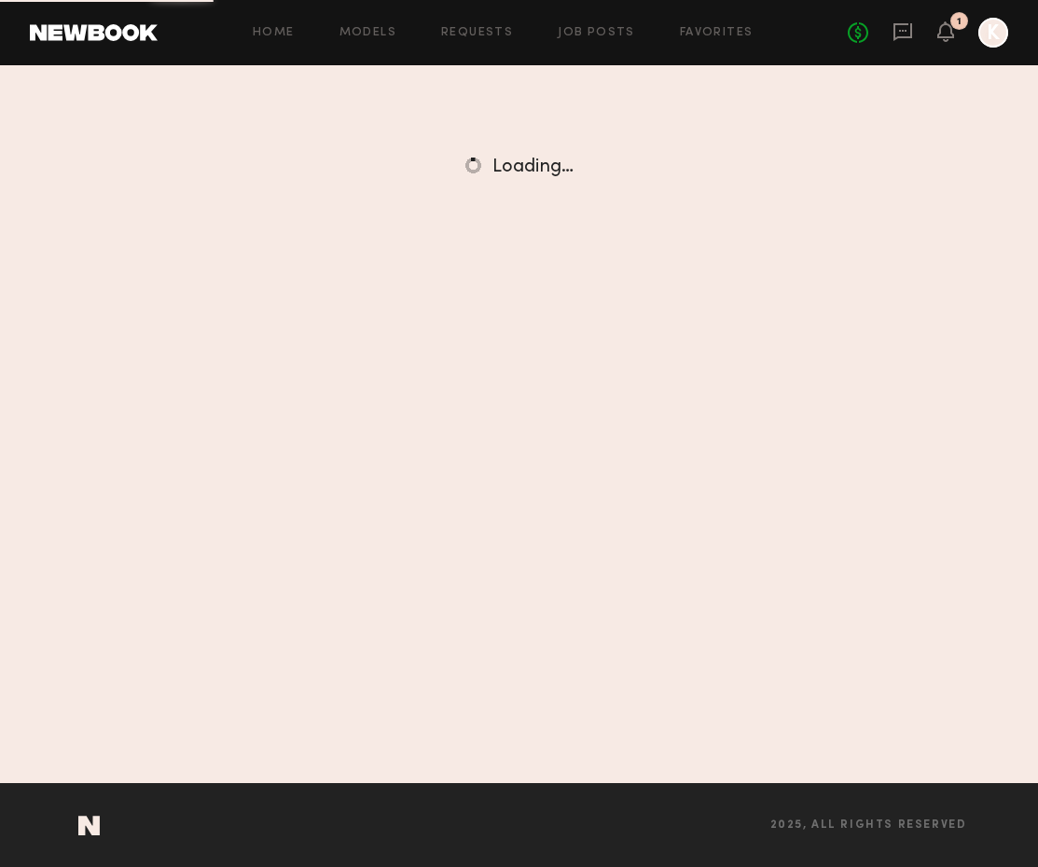 The height and width of the screenshot is (867, 1038). Describe the element at coordinates (868, 825) in the screenshot. I see `span: 2025, all rights reserved` at that location.